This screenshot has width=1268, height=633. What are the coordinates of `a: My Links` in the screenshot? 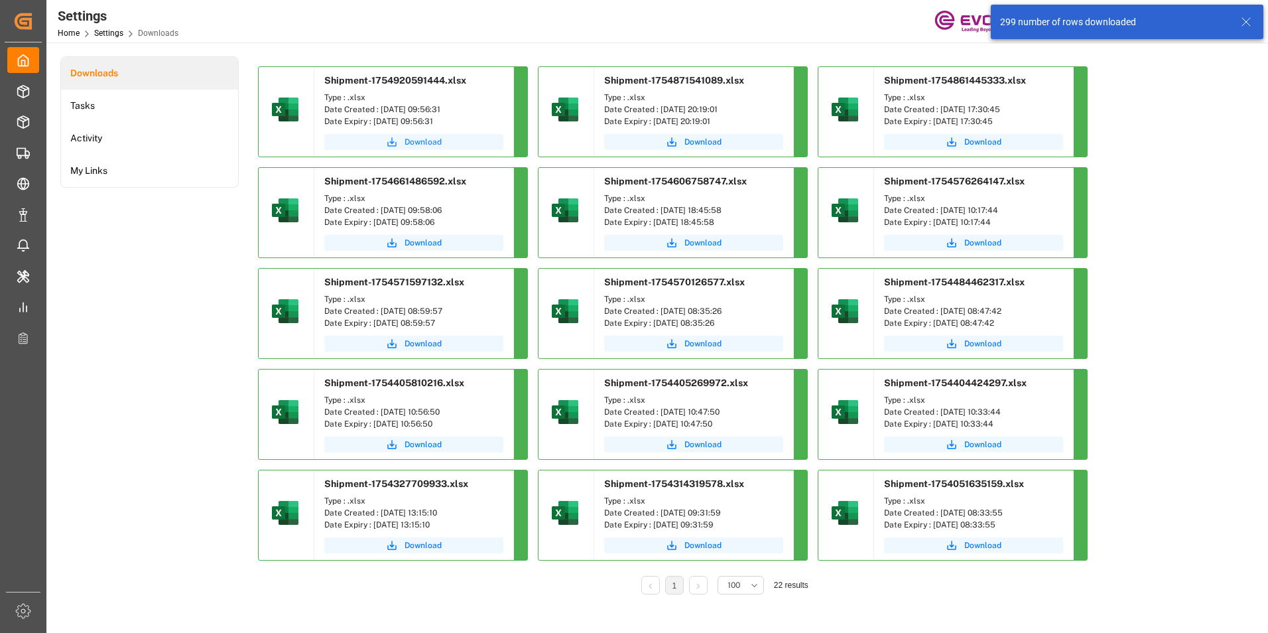 It's located at (149, 170).